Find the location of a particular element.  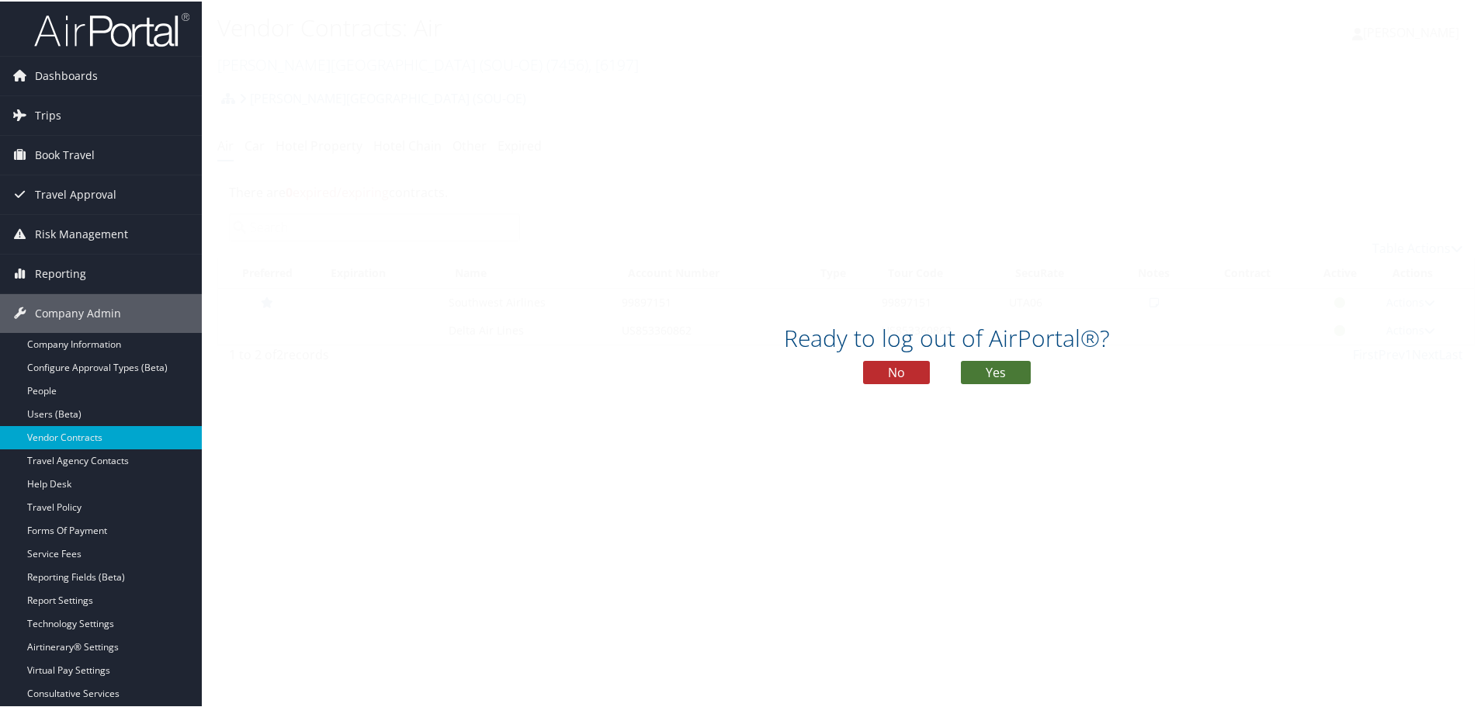

span: Trips is located at coordinates (48, 114).